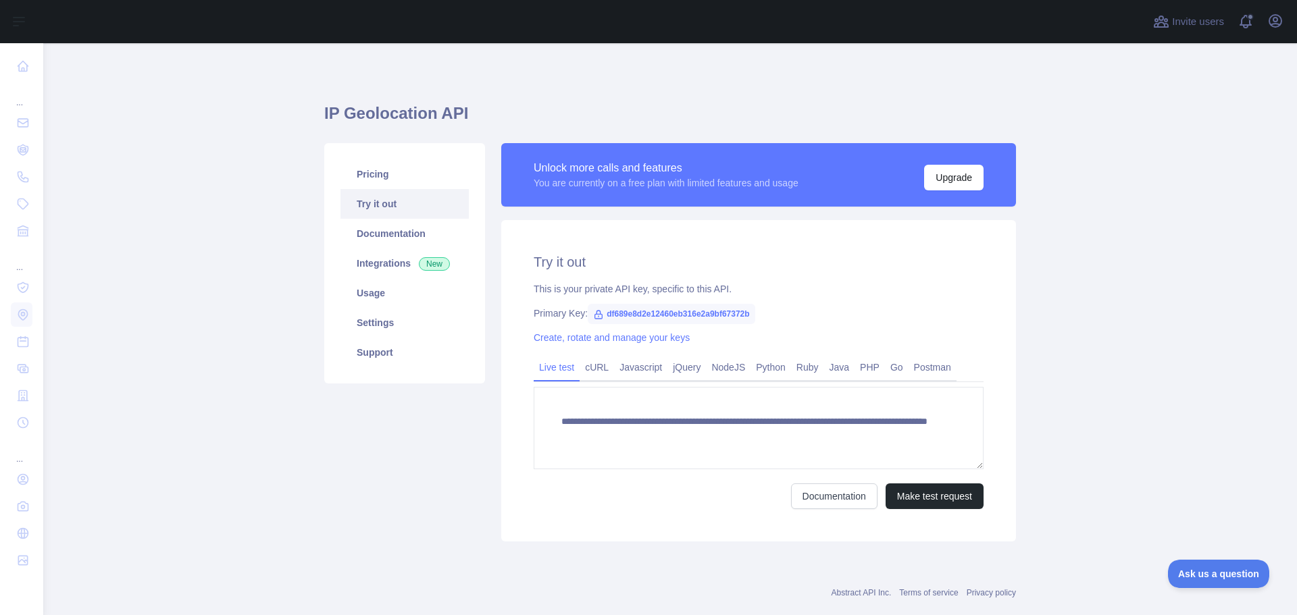  Describe the element at coordinates (991, 593) in the screenshot. I see `a: Privacy policy` at that location.